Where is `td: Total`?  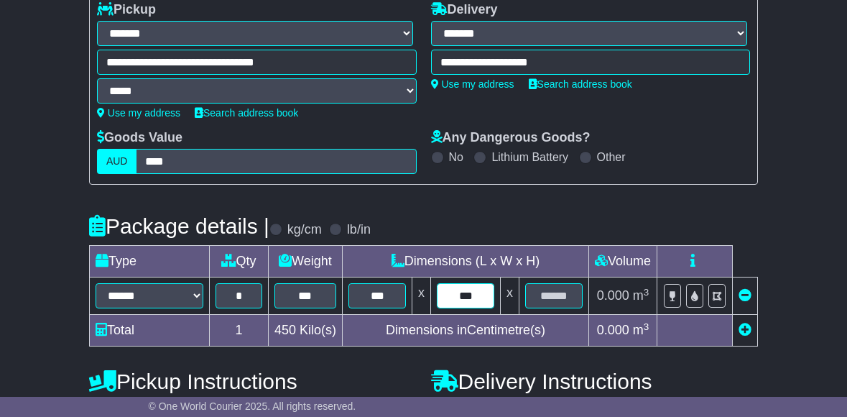
td: Total is located at coordinates (149, 331).